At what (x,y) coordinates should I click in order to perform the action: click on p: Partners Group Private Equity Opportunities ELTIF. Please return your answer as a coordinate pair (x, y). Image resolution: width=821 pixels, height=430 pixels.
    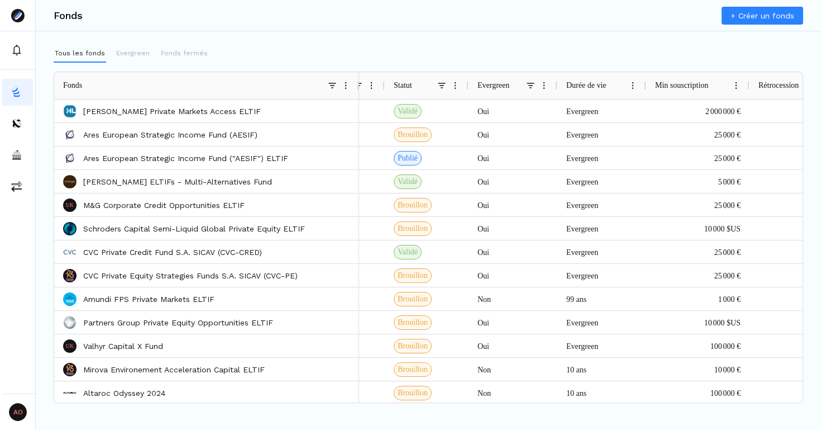
    Looking at the image, I should click on (178, 322).